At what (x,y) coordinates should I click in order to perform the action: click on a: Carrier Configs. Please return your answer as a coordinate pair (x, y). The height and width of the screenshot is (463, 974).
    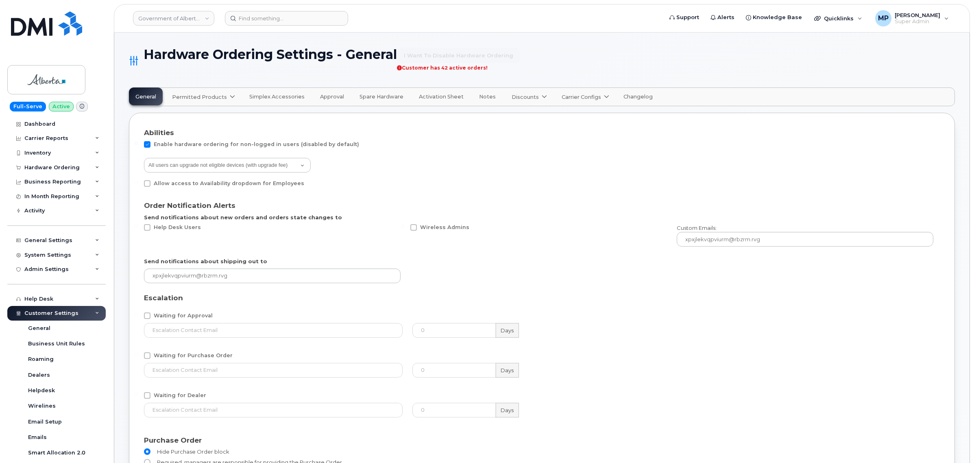
    Looking at the image, I should click on (584, 97).